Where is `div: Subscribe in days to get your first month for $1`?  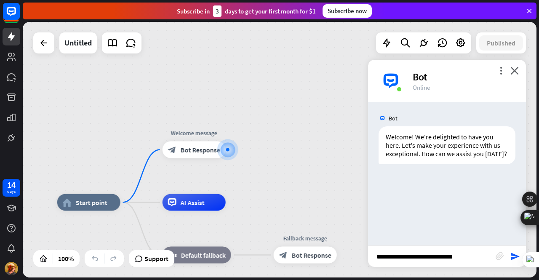
div: Subscribe in days to get your first month for $1 is located at coordinates (247, 11).